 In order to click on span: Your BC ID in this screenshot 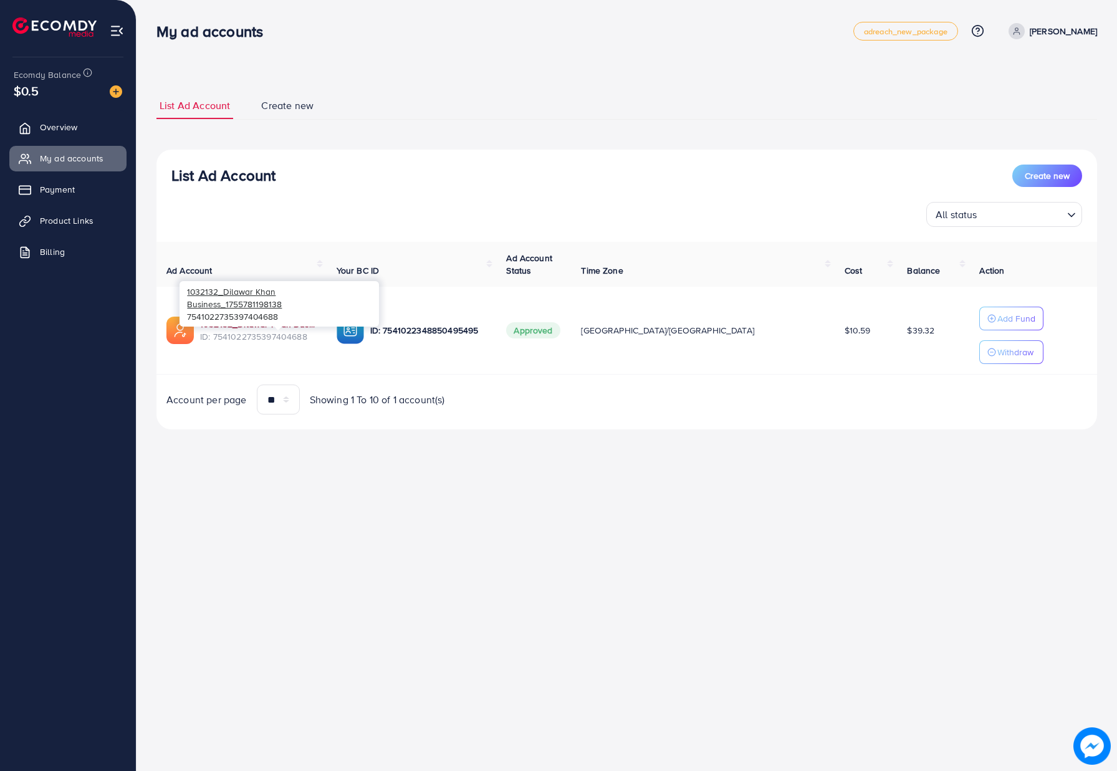, I will do `click(358, 270)`.